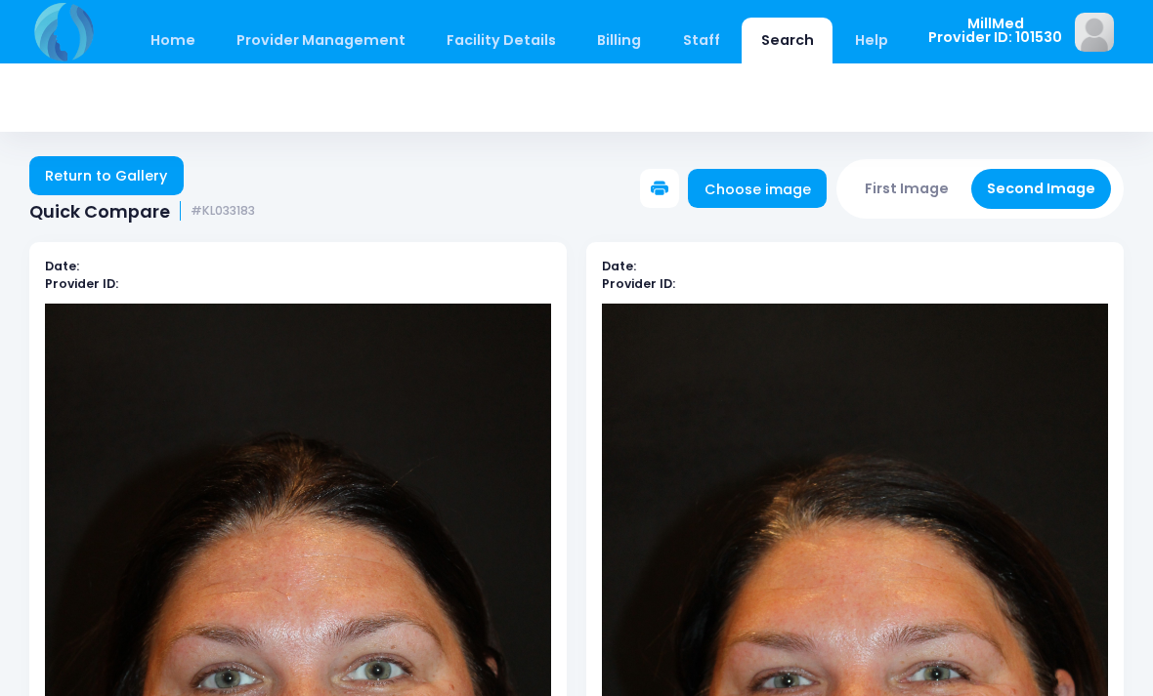  I want to click on a: Home, so click(172, 40).